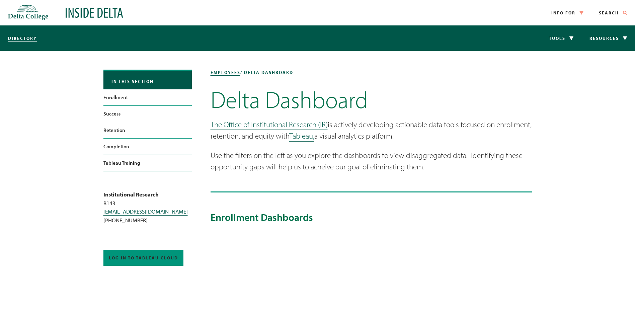 This screenshot has height=322, width=635. What do you see at coordinates (371, 130) in the screenshot?
I see `p: is actively developing actionable data tools focused on enrollment, retention, and equity with a ...` at bounding box center [371, 130].